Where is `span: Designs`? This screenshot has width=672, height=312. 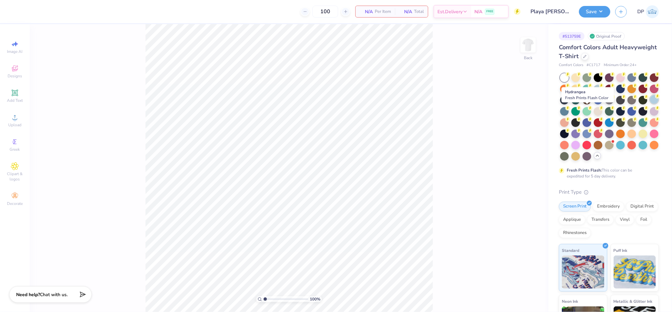
span: Designs is located at coordinates (15, 76).